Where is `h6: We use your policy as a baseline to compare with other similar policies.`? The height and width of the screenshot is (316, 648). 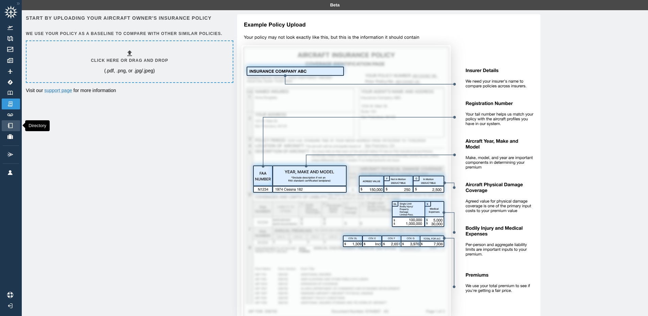 h6: We use your policy as a baseline to compare with other similar policies. is located at coordinates (129, 34).